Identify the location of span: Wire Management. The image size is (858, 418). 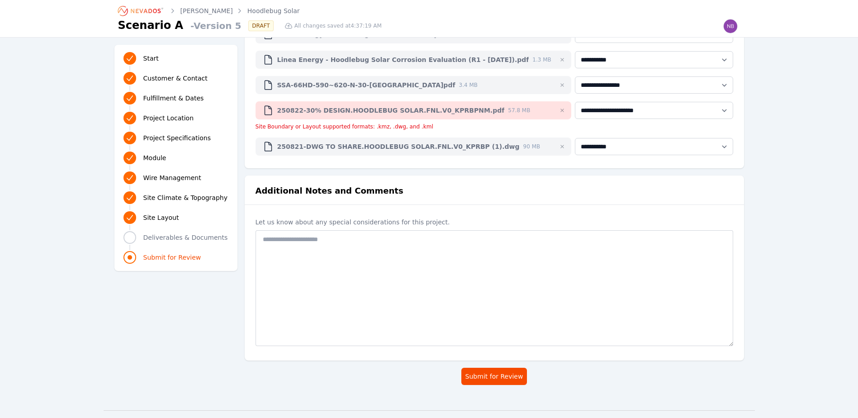
(172, 178).